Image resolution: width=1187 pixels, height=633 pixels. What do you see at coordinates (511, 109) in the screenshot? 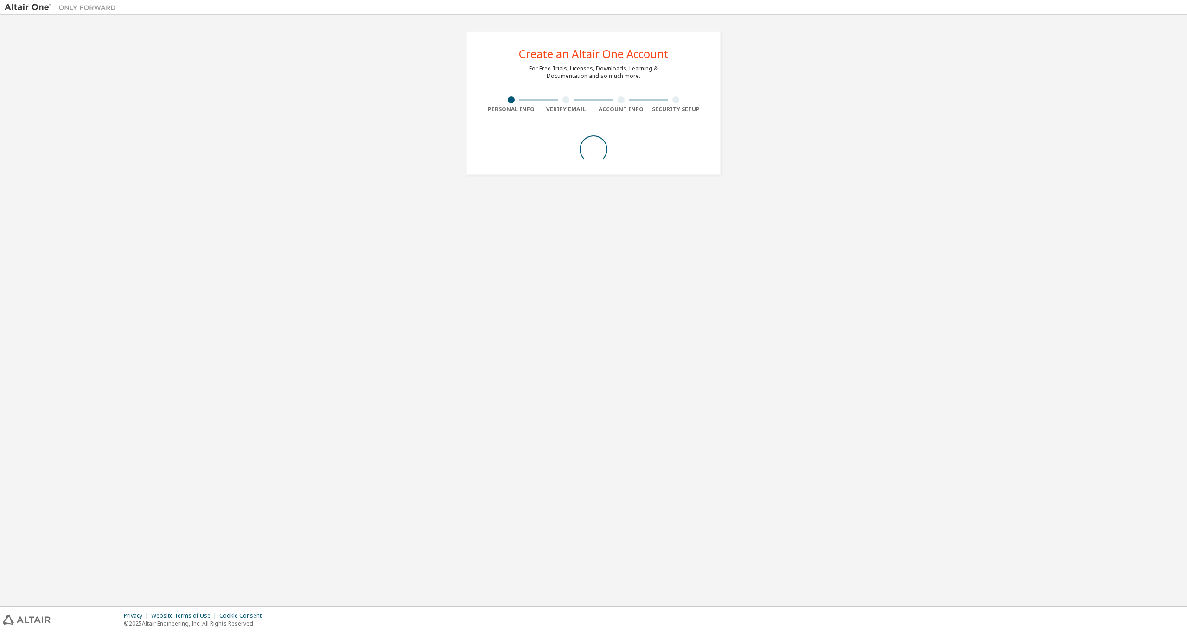
I see `div: Personal Info` at bounding box center [511, 109].